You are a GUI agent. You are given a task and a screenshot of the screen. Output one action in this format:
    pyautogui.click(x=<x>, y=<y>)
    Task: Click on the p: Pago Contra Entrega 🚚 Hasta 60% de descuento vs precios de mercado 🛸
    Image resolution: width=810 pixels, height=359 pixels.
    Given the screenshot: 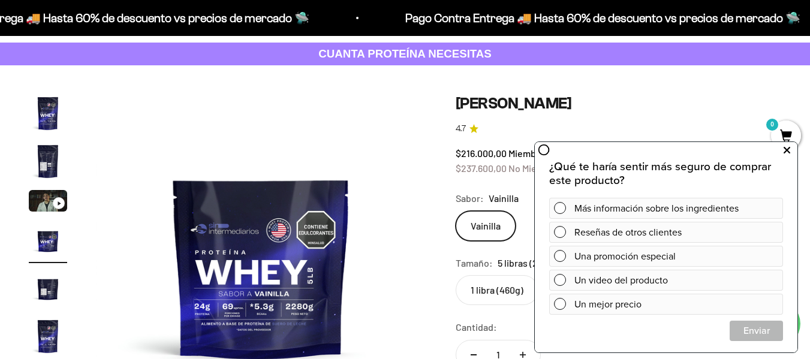 What is the action you would take?
    pyautogui.click(x=601, y=18)
    